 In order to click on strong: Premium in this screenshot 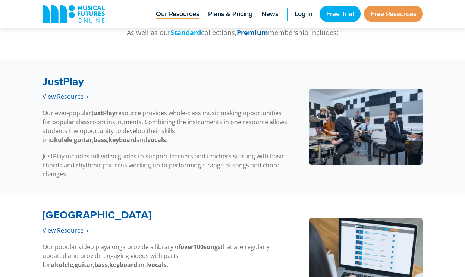, I will do `click(252, 32)`.